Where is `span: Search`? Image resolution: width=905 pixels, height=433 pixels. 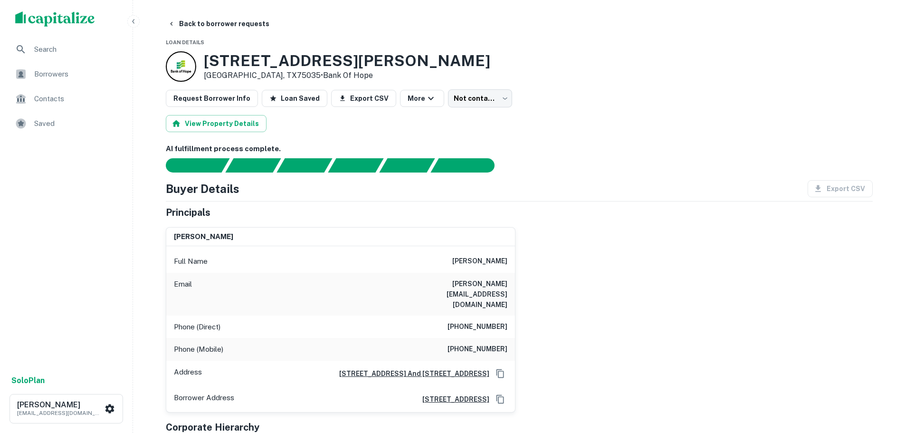
span: Search is located at coordinates (76, 49).